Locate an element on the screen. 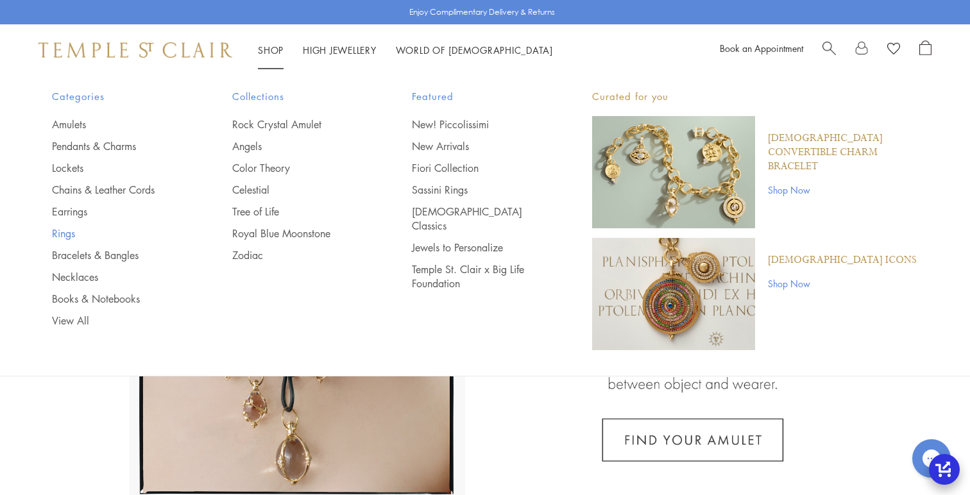 This screenshot has width=970, height=495. a: Fiori Collection is located at coordinates (476, 168).